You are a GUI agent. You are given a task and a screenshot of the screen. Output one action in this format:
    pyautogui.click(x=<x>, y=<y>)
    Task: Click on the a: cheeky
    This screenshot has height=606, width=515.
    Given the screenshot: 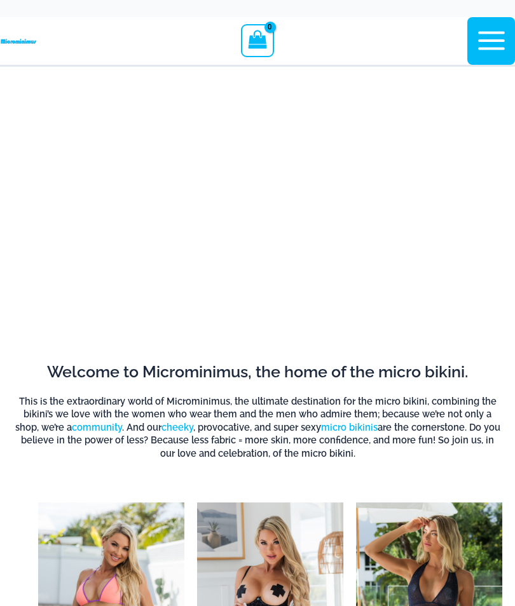 What is the action you would take?
    pyautogui.click(x=177, y=427)
    